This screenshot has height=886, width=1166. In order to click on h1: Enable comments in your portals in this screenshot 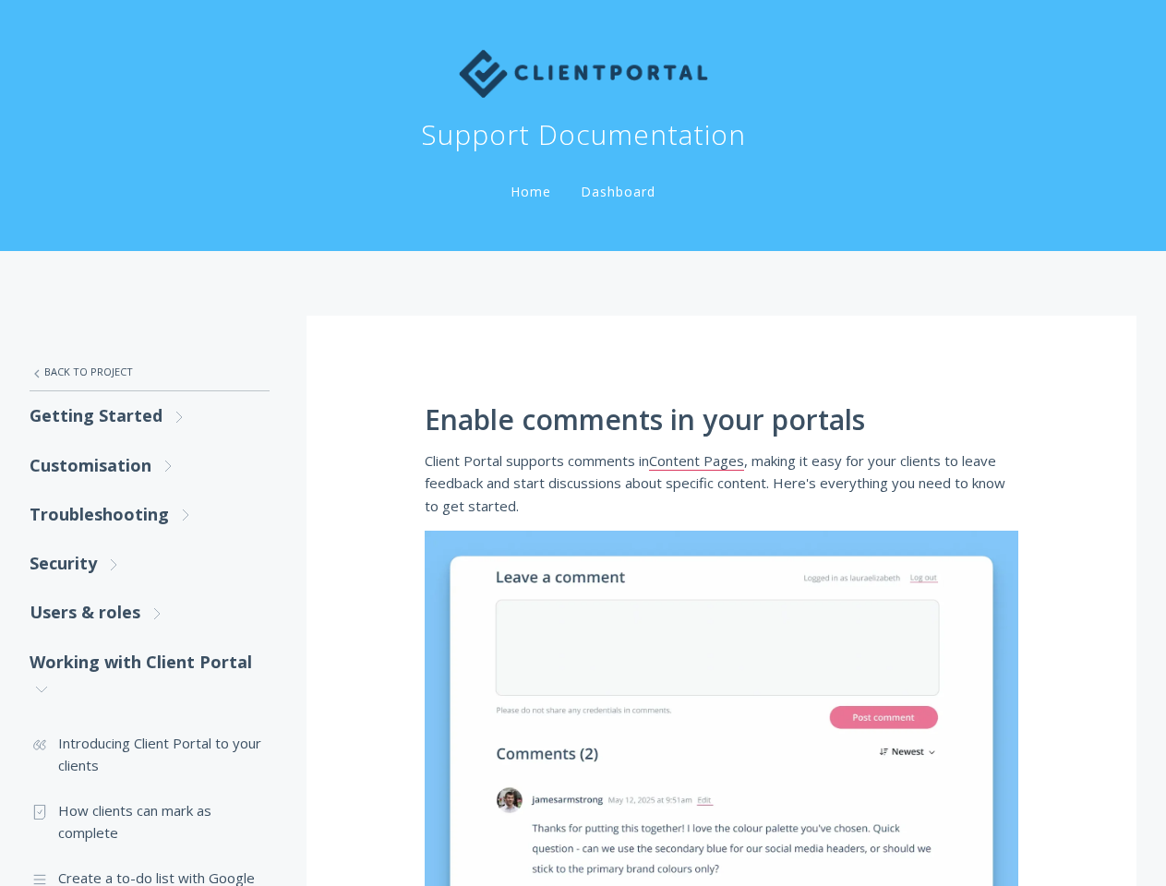, I will do `click(721, 420)`.